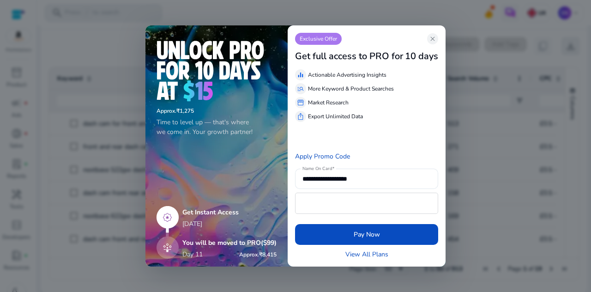 Image resolution: width=591 pixels, height=292 pixels. Describe the element at coordinates (347, 75) in the screenshot. I see `p: Actionable Advertising Insights` at that location.